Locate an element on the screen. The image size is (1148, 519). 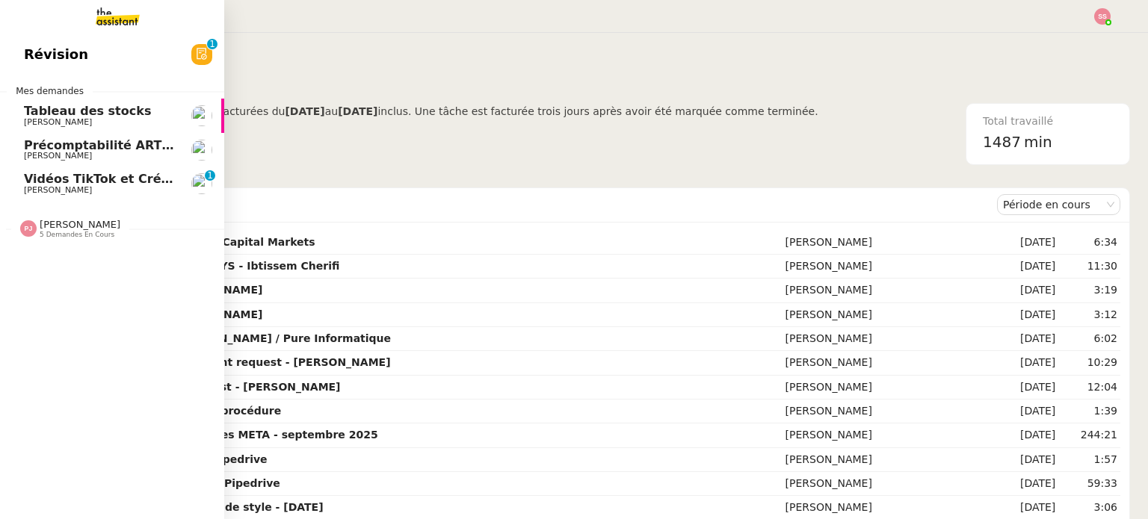
td: 244:21 is located at coordinates (1089, 436).